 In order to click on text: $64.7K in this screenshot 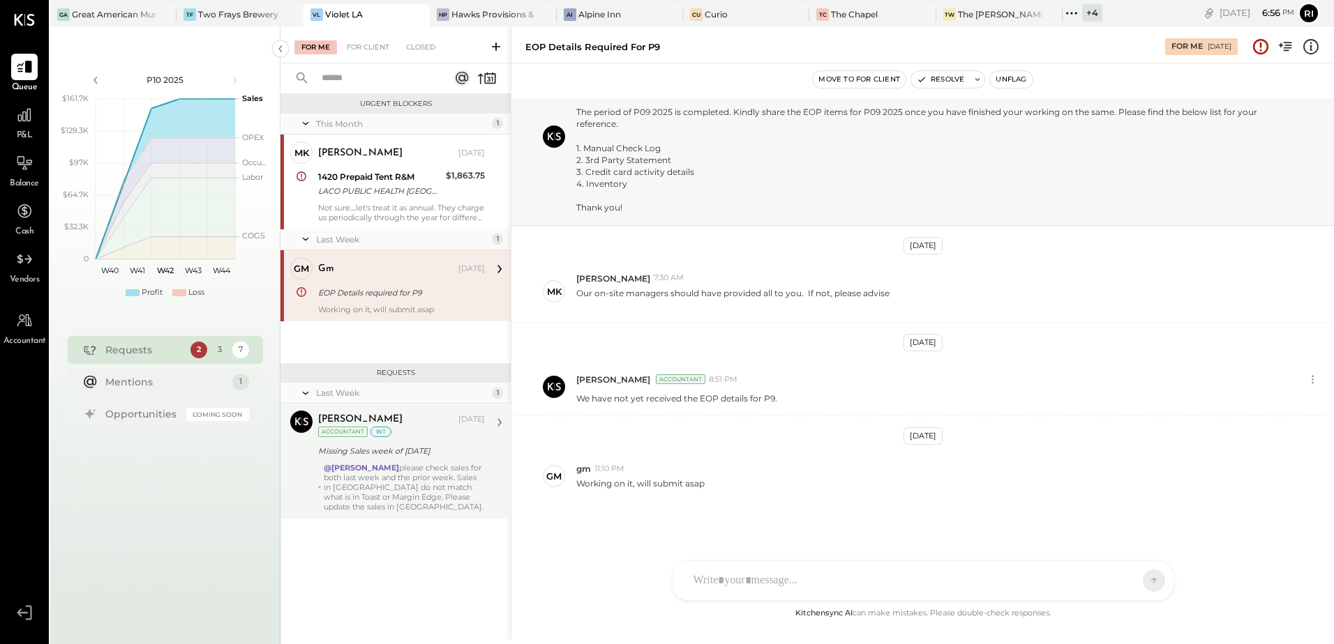, I will do `click(75, 195)`.